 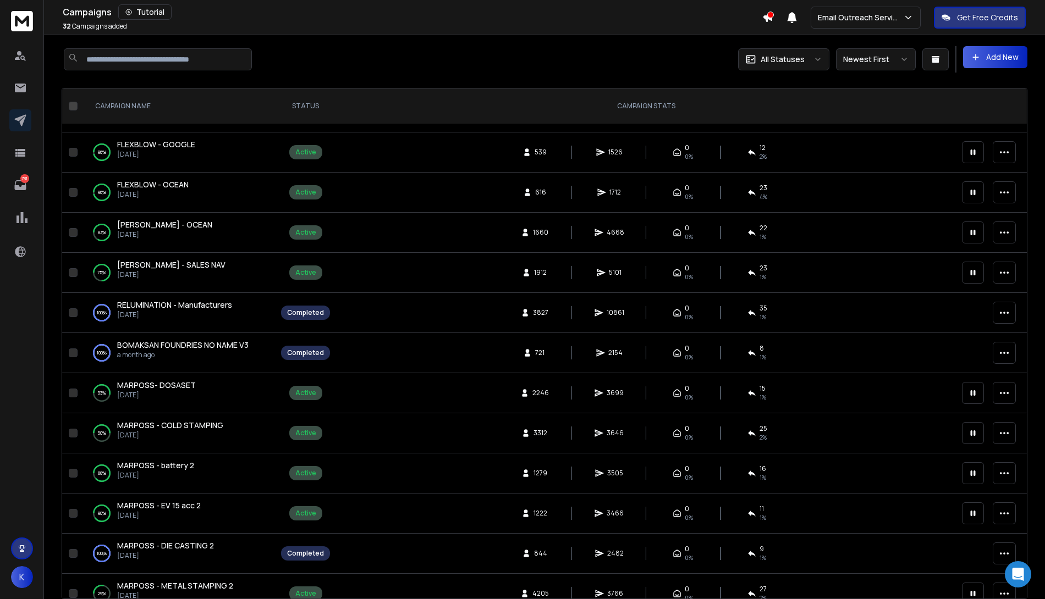 I want to click on span: 3466, so click(x=615, y=514).